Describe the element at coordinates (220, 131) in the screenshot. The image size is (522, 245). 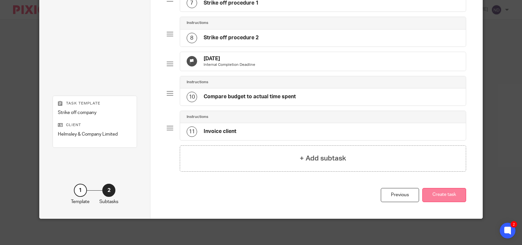
I see `h4: Invoice client` at that location.